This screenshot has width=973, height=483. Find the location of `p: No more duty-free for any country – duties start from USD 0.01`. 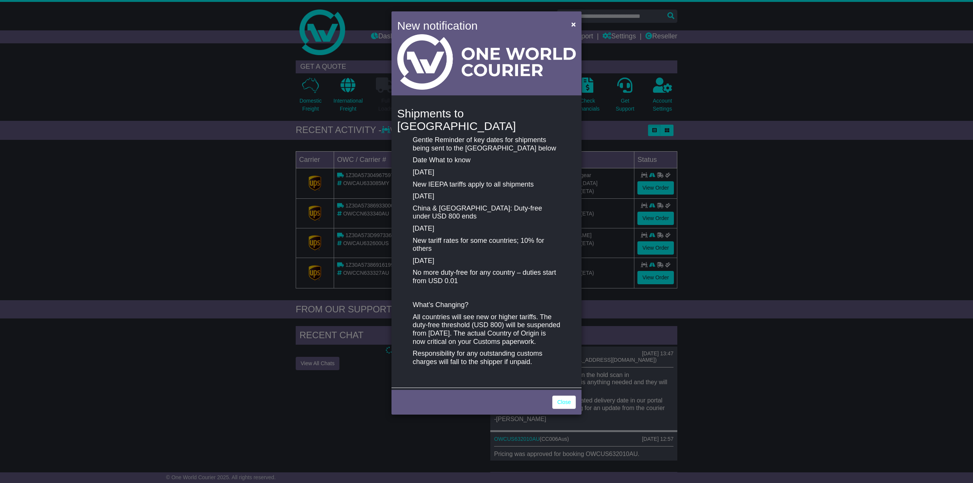

p: No more duty-free for any country – duties start from USD 0.01 is located at coordinates (487, 277).